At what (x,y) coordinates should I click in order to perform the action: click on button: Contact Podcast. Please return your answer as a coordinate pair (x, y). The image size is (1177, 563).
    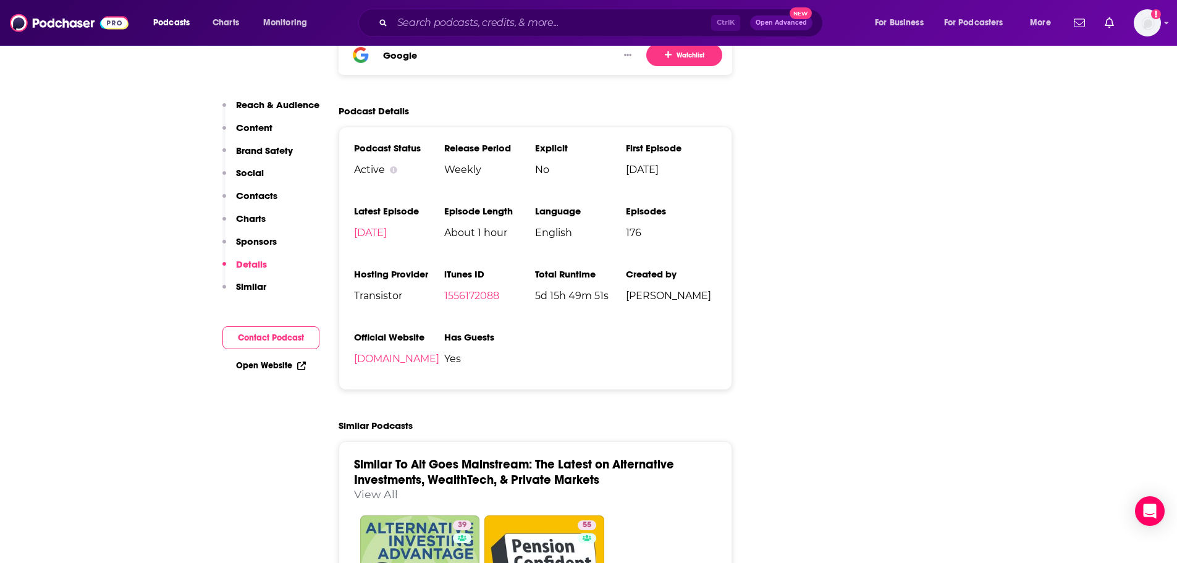
    Looking at the image, I should click on (271, 337).